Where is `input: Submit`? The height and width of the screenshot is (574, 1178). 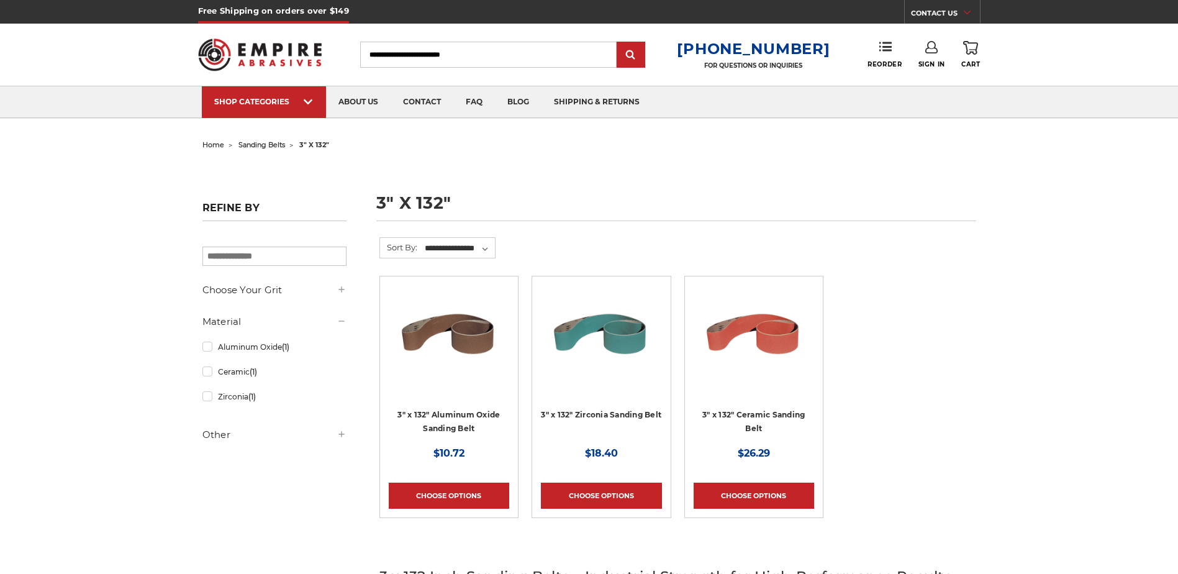 input: Submit is located at coordinates (631, 55).